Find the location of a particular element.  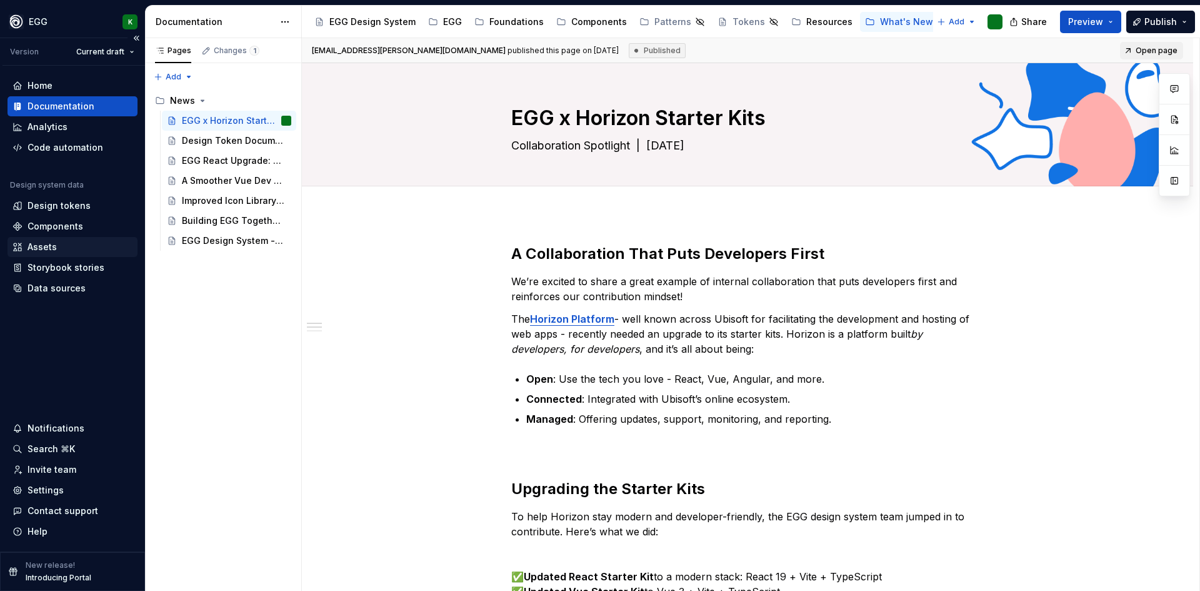

a: Patterns is located at coordinates (672, 22).